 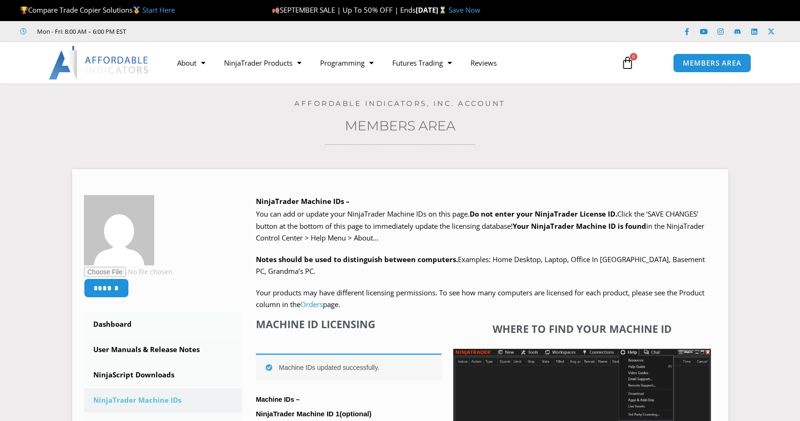 I want to click on a: Dashboard, so click(x=163, y=324).